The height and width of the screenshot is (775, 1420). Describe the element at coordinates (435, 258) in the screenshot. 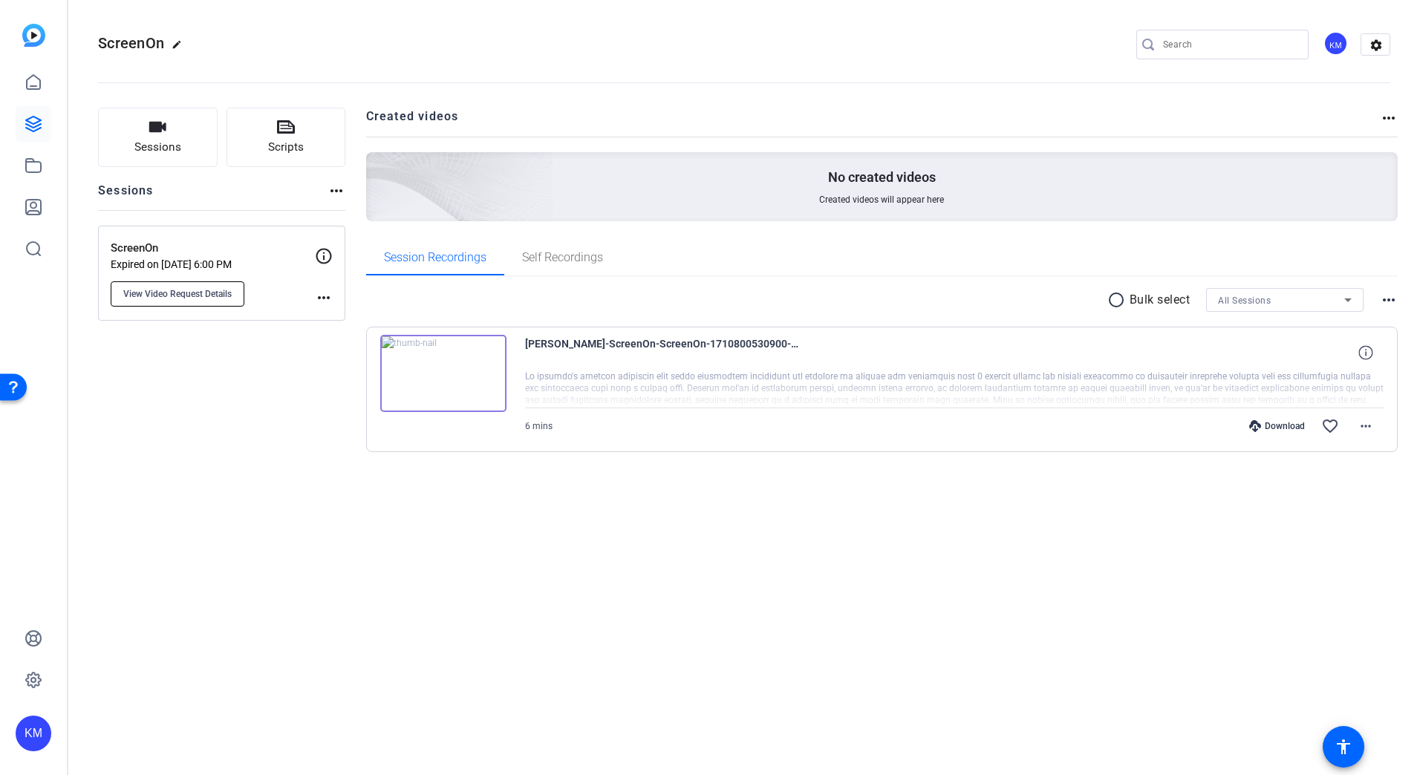

I see `span: Session Recordings` at that location.